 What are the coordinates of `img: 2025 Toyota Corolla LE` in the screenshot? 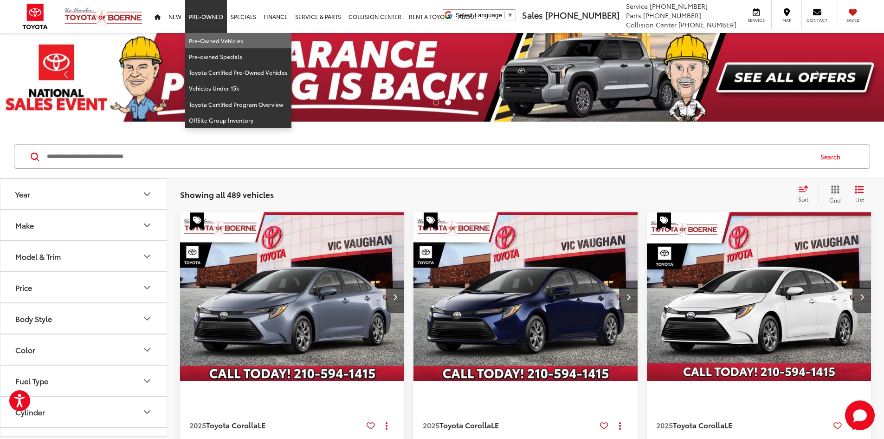 It's located at (759, 297).